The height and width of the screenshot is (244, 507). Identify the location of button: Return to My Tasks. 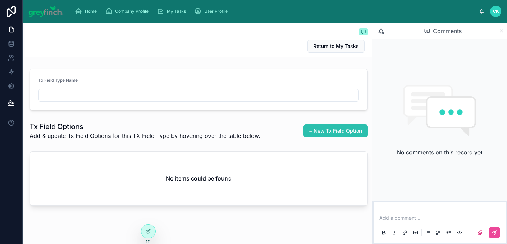
(336, 46).